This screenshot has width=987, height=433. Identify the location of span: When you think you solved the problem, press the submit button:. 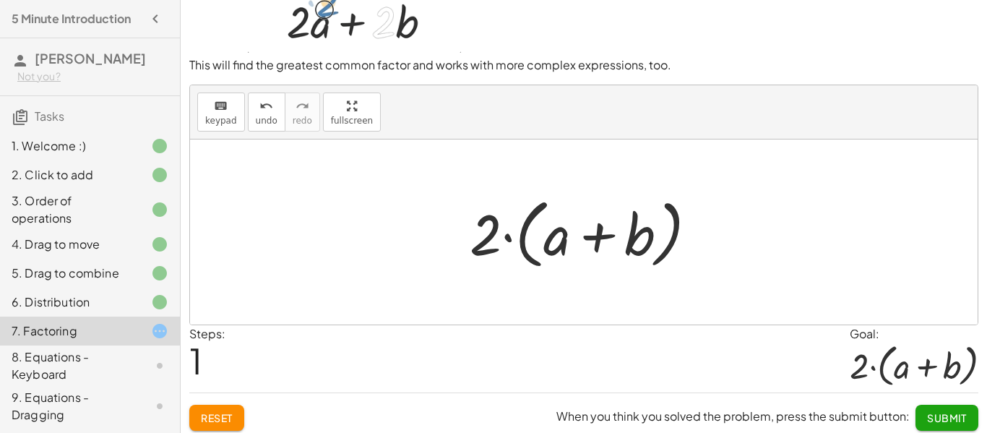
(733, 415).